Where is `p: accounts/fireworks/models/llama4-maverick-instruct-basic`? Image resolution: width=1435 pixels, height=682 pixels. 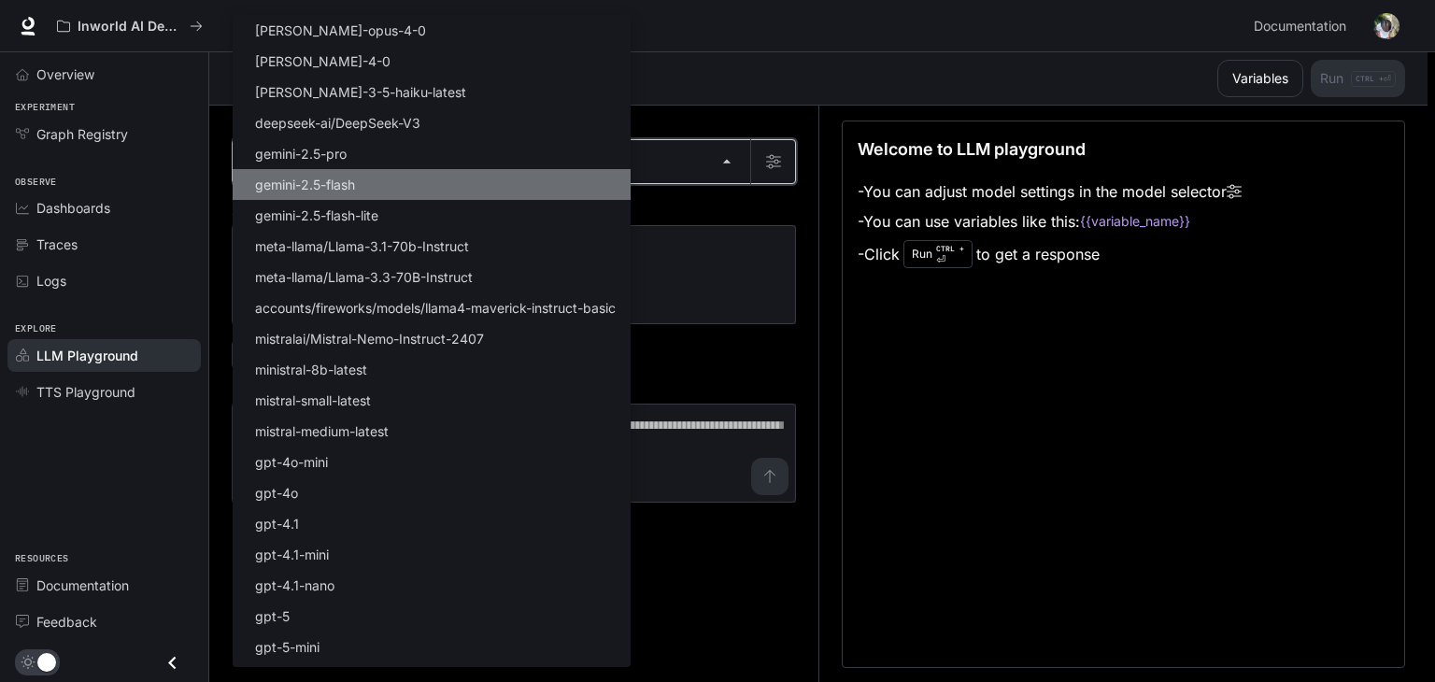 p: accounts/fireworks/models/llama4-maverick-instruct-basic is located at coordinates (435, 307).